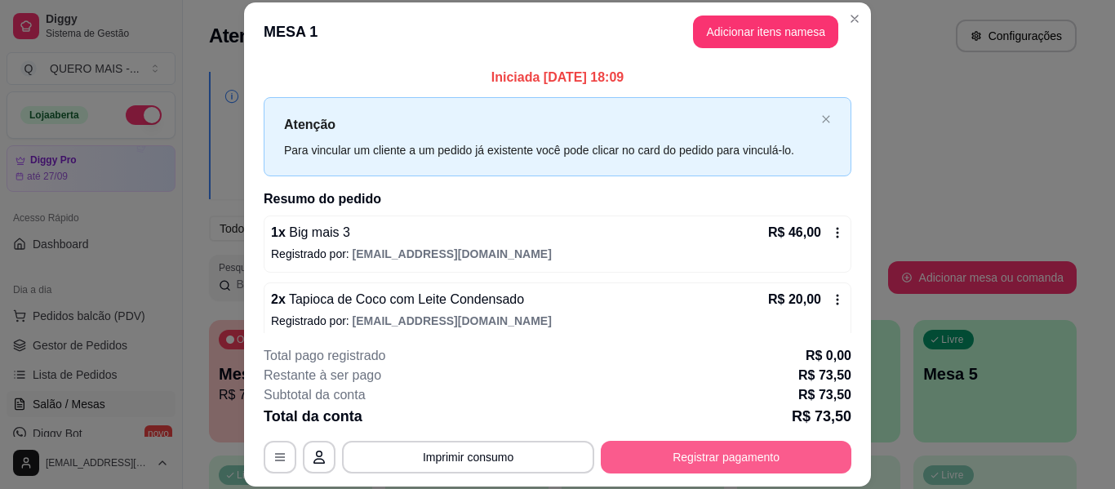 The image size is (1115, 489). Describe the element at coordinates (826, 119) in the screenshot. I see `span: close` at that location.